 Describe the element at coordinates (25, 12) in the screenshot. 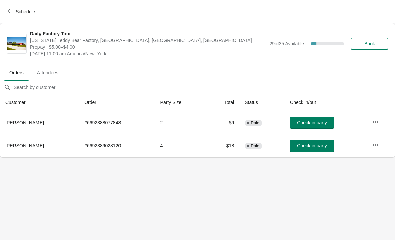

I see `span: Schedule` at that location.